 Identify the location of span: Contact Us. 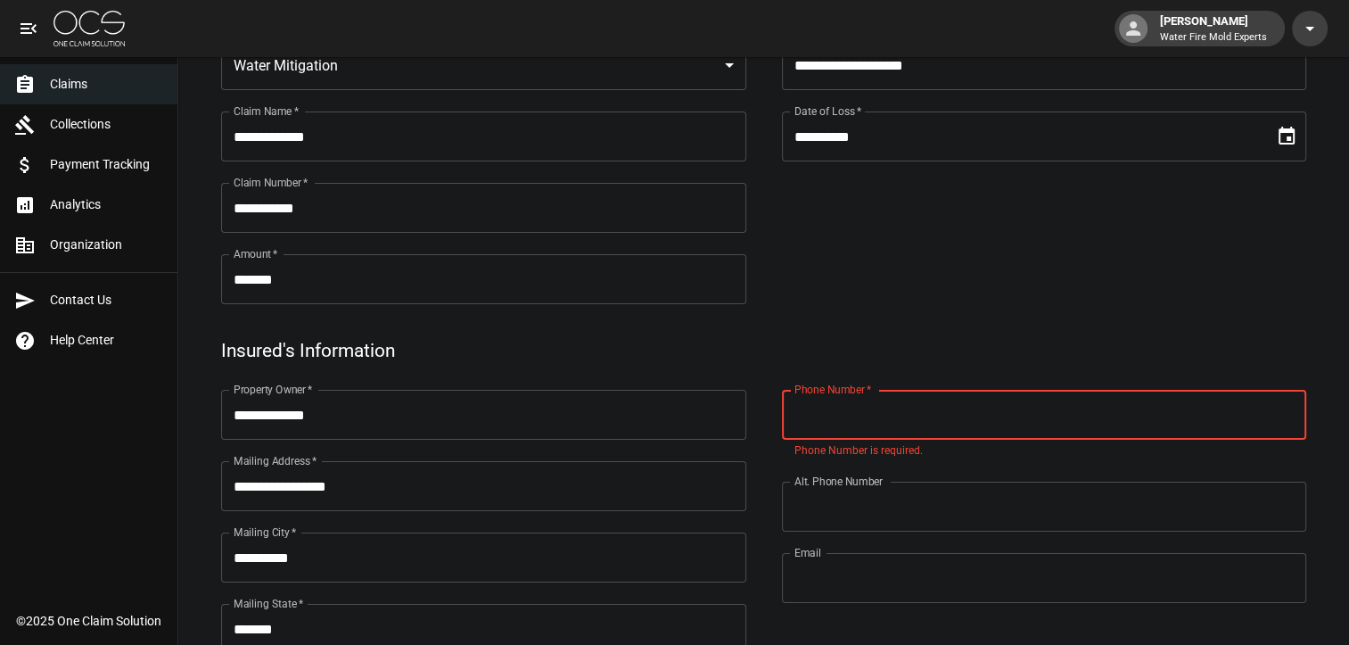
(106, 300).